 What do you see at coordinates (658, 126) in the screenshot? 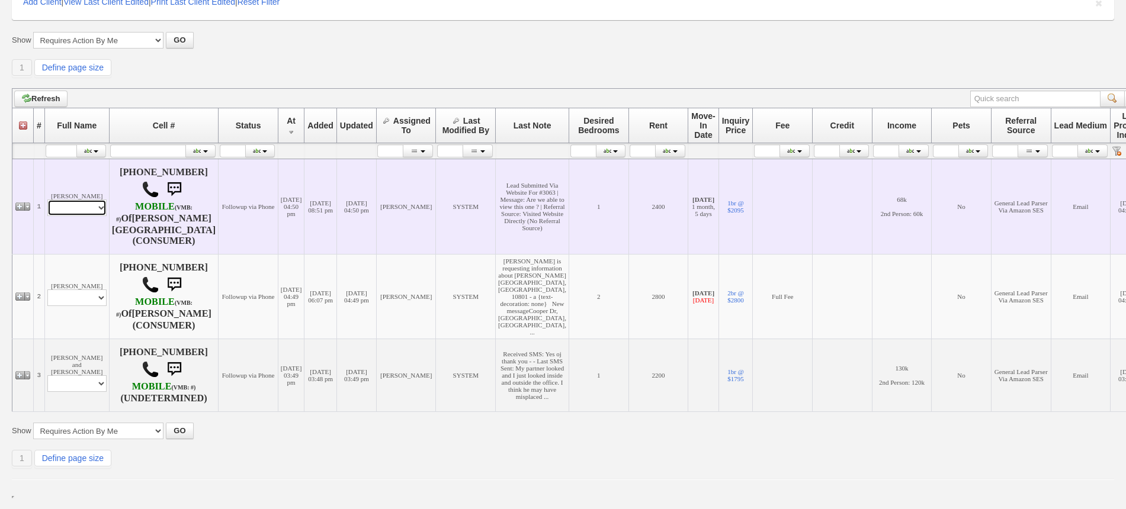
I see `span: Rent` at bounding box center [658, 126].